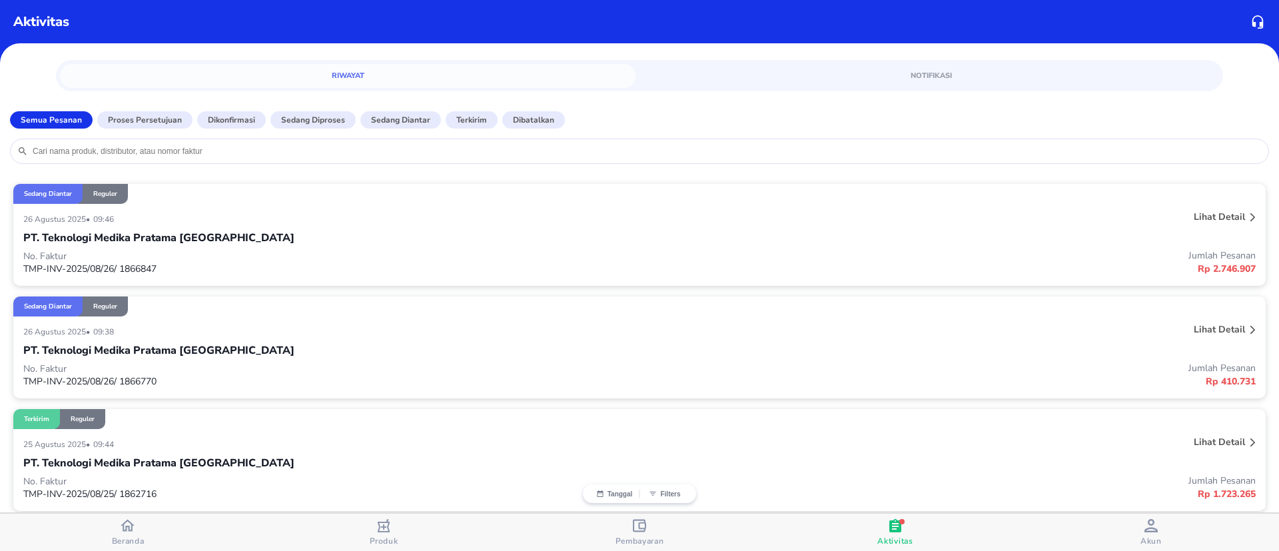 This screenshot has width=1279, height=551. I want to click on button: Filters, so click(664, 494).